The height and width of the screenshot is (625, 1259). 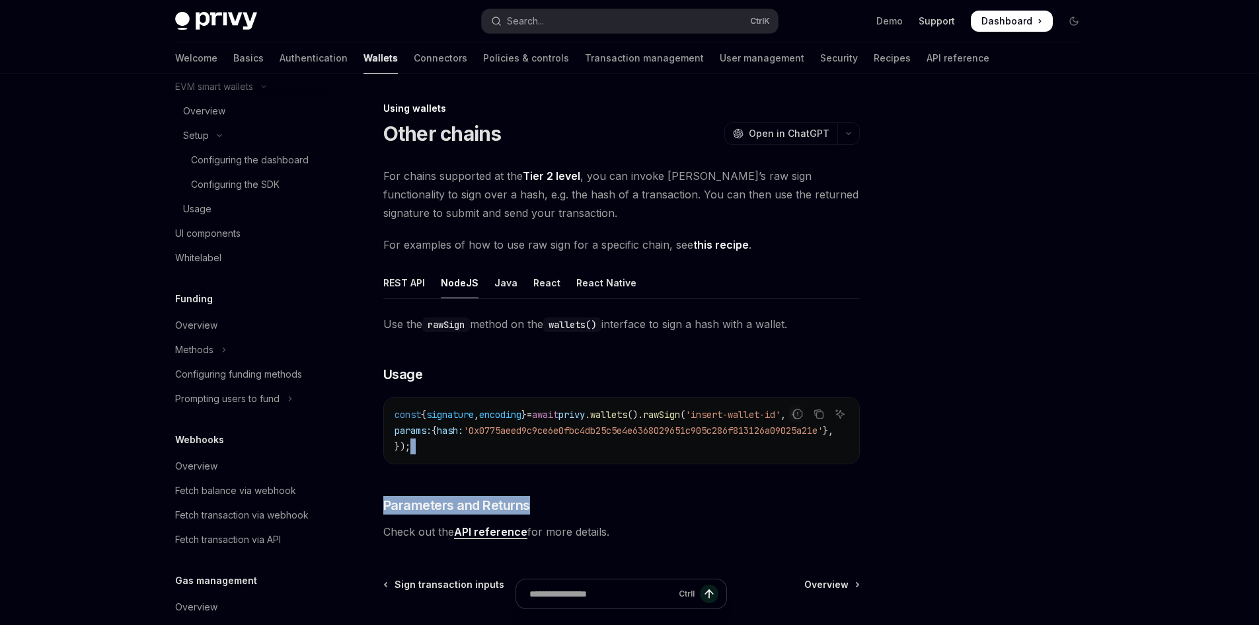 What do you see at coordinates (249, 374) in the screenshot?
I see `a: Configuring funding methods` at bounding box center [249, 374].